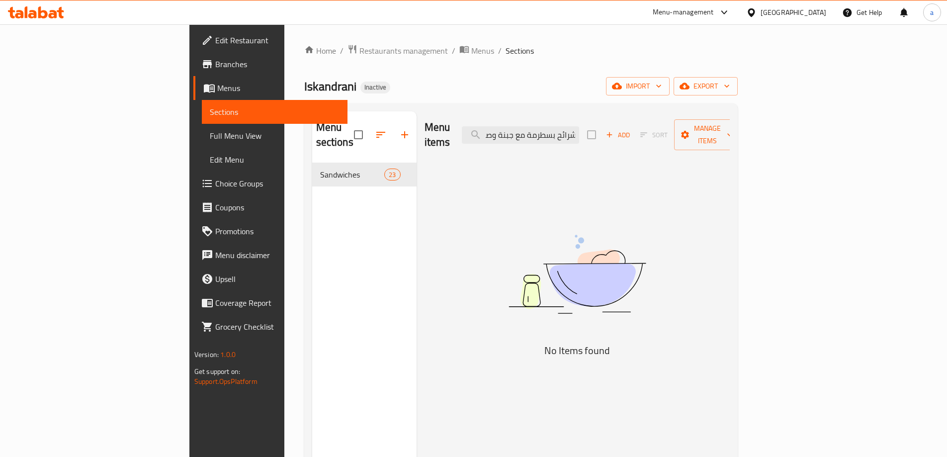 Image resolution: width=947 pixels, height=457 pixels. What do you see at coordinates (277, 40) in the screenshot?
I see `span: Edit Restaurant` at bounding box center [277, 40].